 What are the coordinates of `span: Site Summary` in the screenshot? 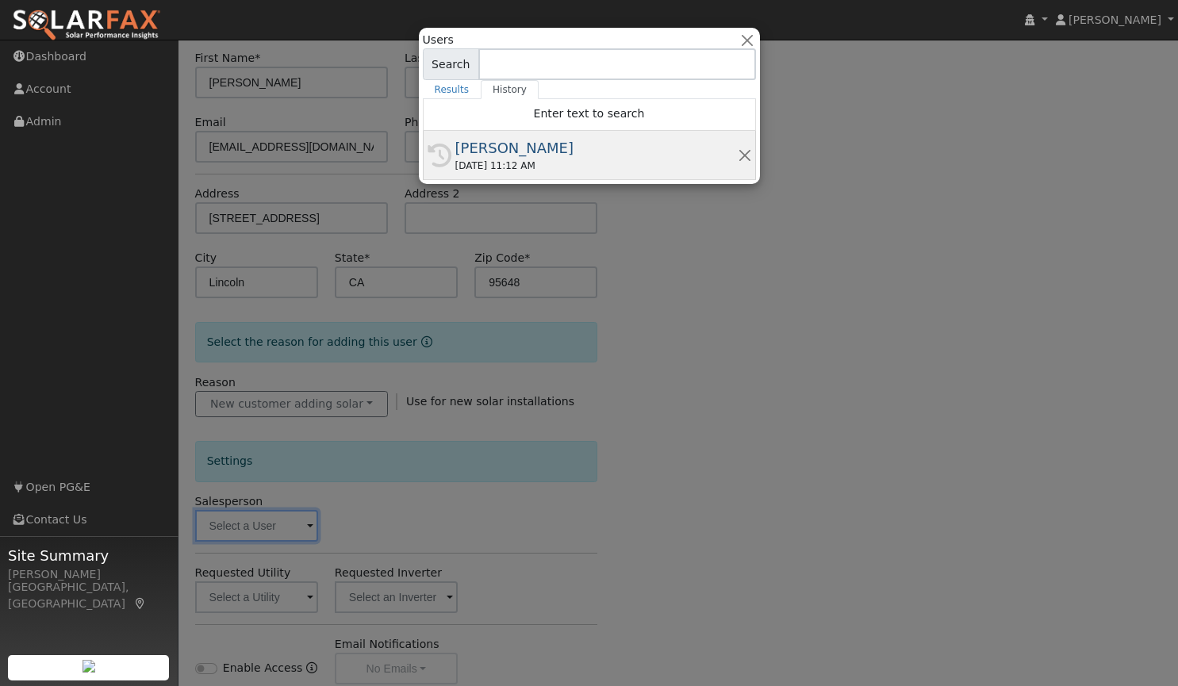 It's located at (89, 555).